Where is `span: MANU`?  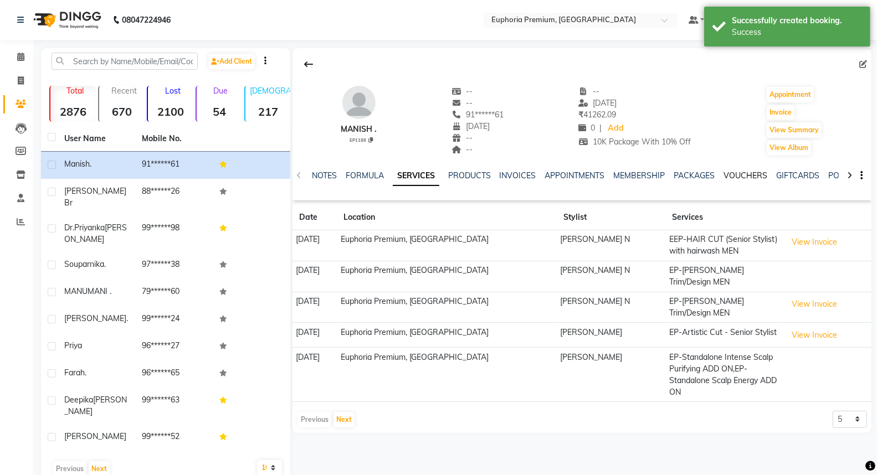
span: MANU is located at coordinates (76, 291).